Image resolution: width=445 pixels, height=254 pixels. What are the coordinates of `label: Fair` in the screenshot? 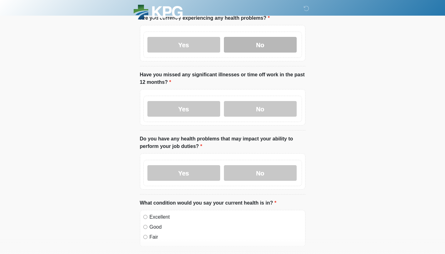 It's located at (226, 237).